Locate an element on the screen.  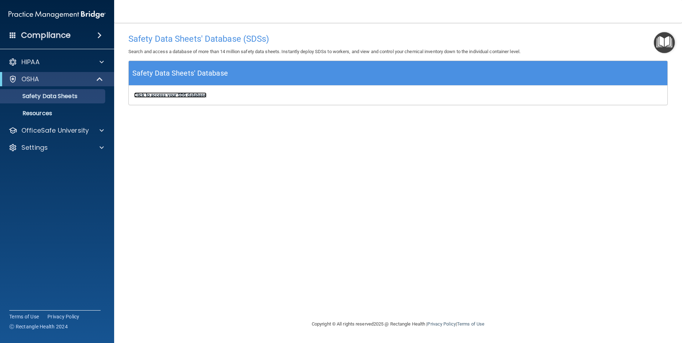
button: Open Resource Center is located at coordinates (664, 42).